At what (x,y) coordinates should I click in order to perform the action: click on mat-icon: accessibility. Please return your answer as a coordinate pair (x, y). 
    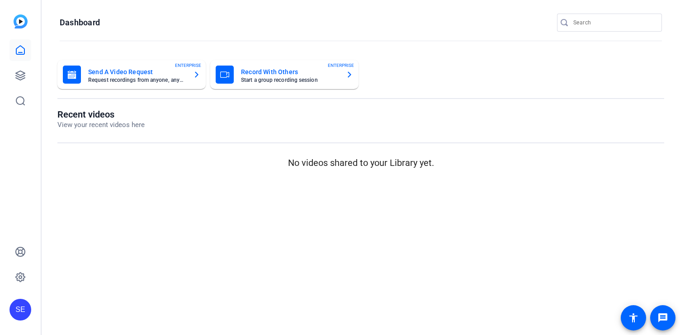
    Looking at the image, I should click on (634, 318).